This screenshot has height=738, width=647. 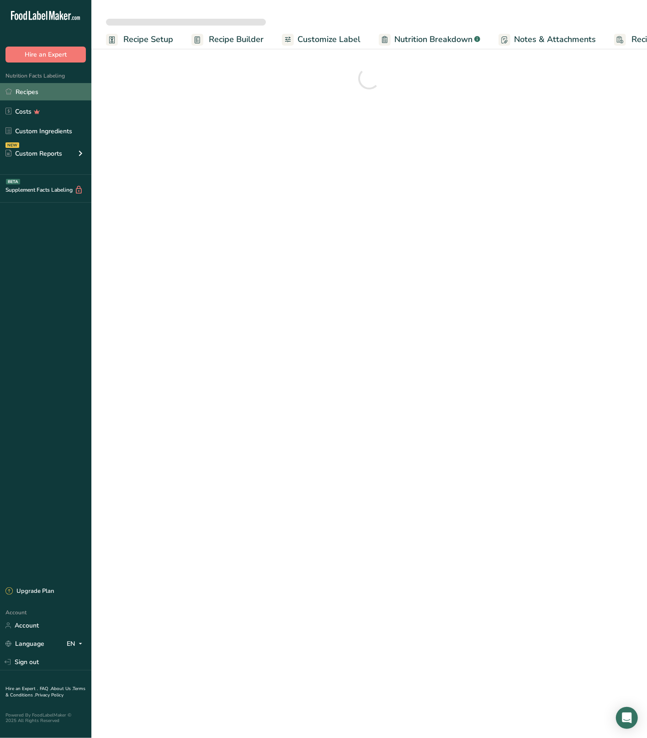 I want to click on a: Recipe Setup, so click(x=139, y=39).